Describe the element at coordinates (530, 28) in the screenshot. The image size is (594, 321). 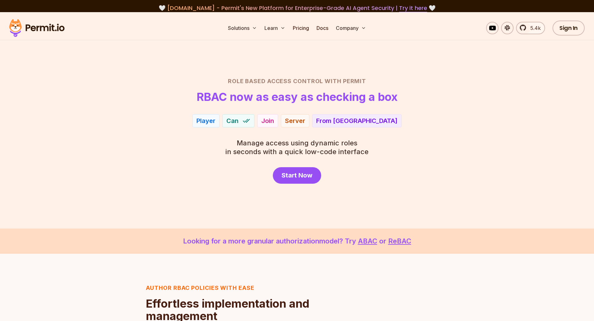
I see `a: 5.4k` at that location.